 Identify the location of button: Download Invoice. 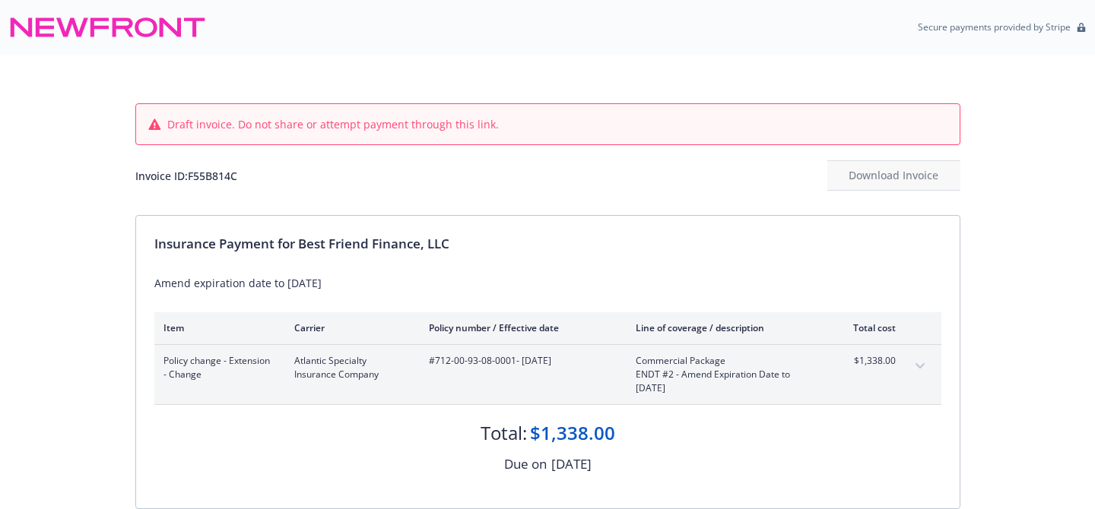
(893, 176).